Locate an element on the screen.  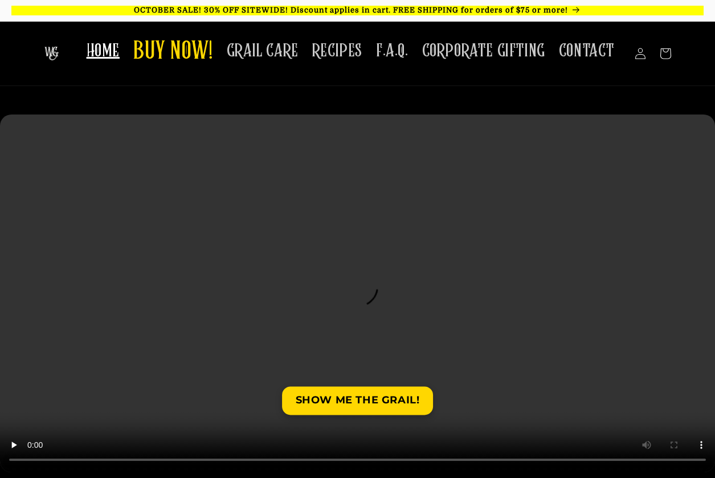
span: BUY NOW! is located at coordinates (173, 52).